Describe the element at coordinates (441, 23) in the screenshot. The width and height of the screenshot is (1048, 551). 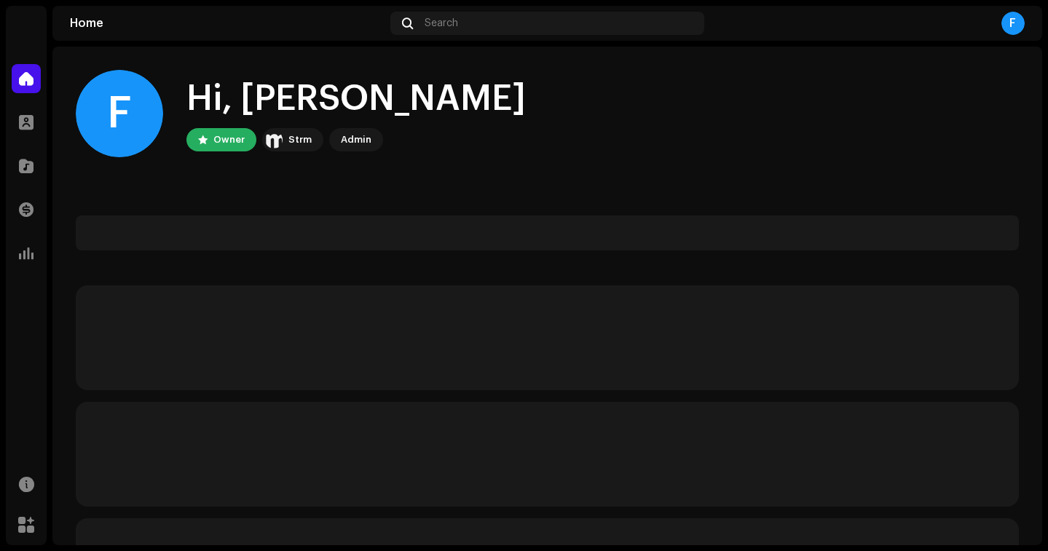
I see `span: Search` at that location.